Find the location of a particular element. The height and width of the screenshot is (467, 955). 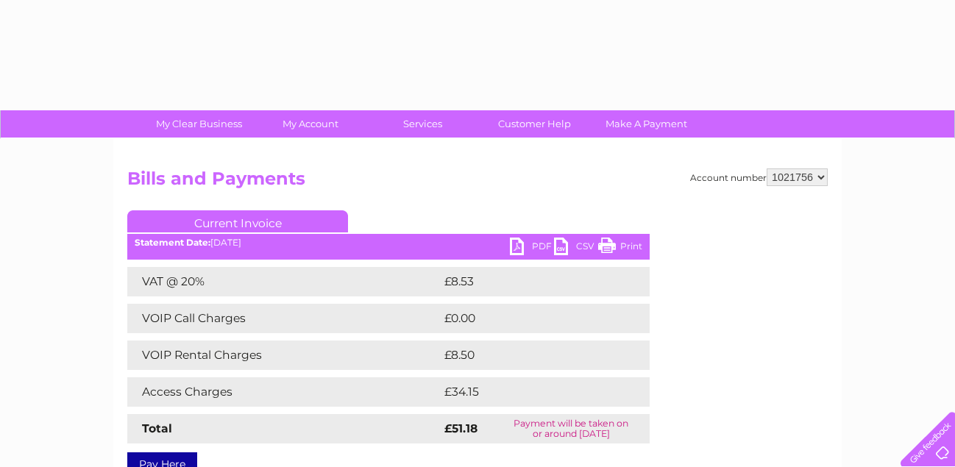

a: Services is located at coordinates (423, 124).